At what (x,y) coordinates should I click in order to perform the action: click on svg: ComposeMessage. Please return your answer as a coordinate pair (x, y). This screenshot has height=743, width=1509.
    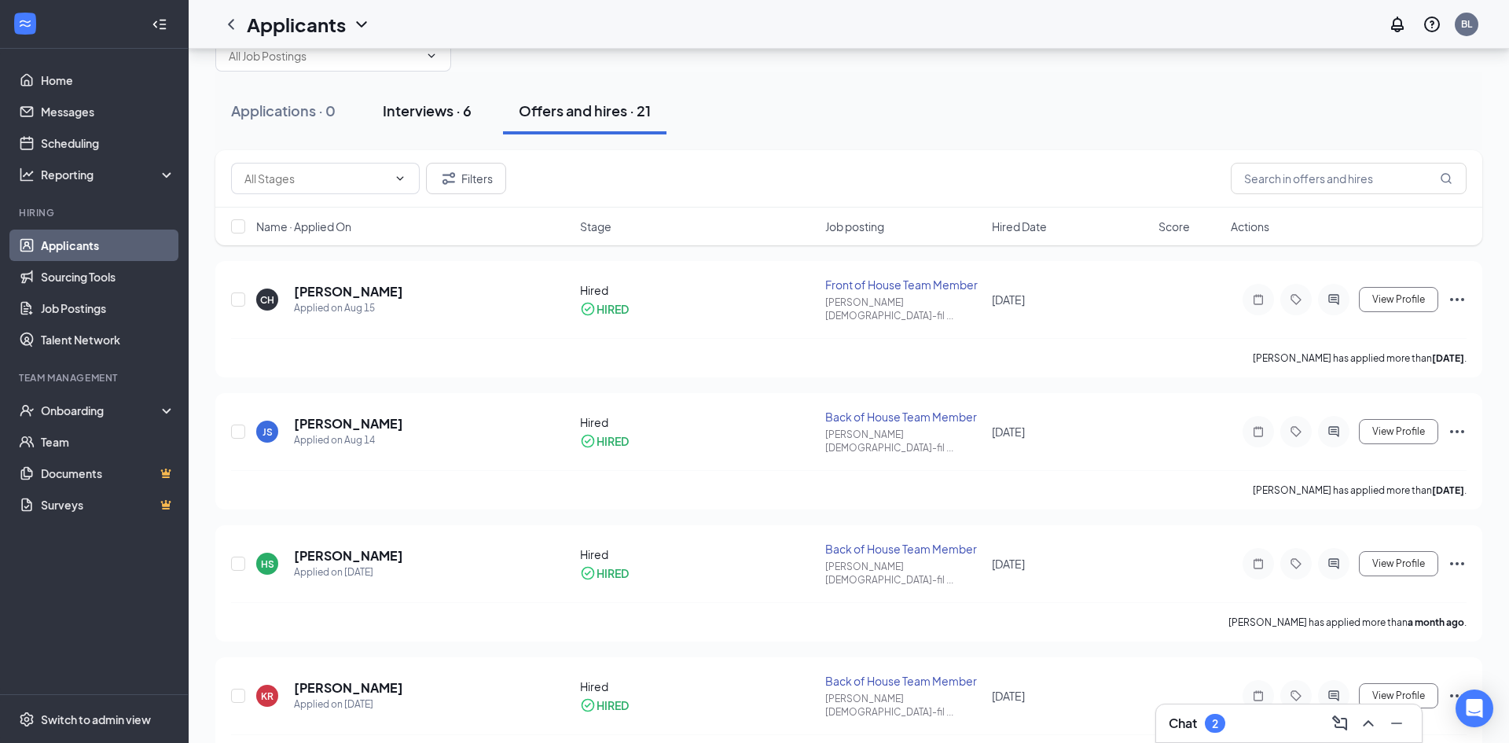
    Looking at the image, I should click on (1340, 723).